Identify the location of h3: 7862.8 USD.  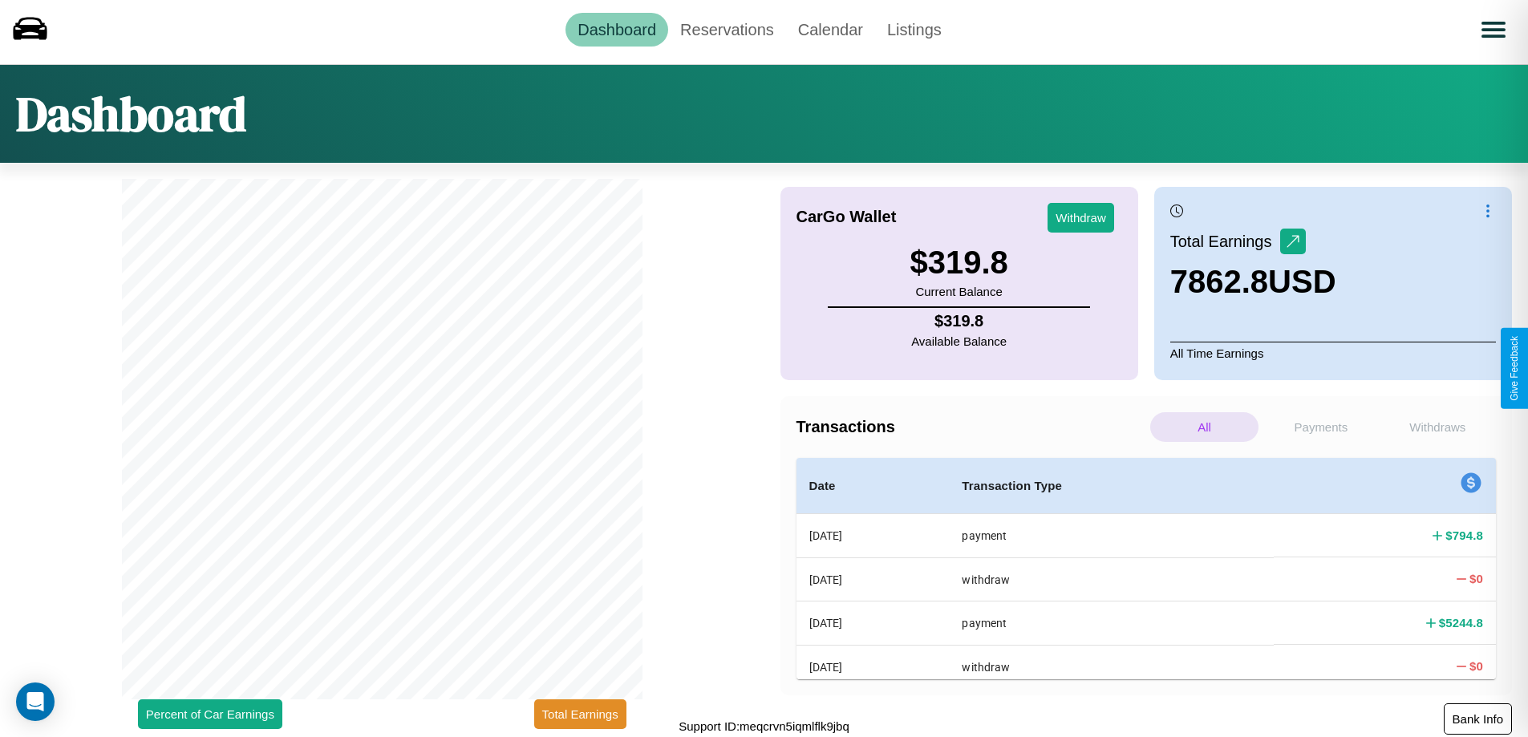
(1253, 281).